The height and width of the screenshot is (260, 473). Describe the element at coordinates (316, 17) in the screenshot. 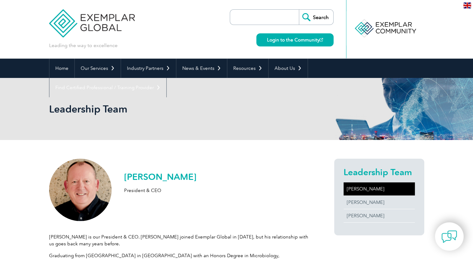

I see `input: Search` at that location.